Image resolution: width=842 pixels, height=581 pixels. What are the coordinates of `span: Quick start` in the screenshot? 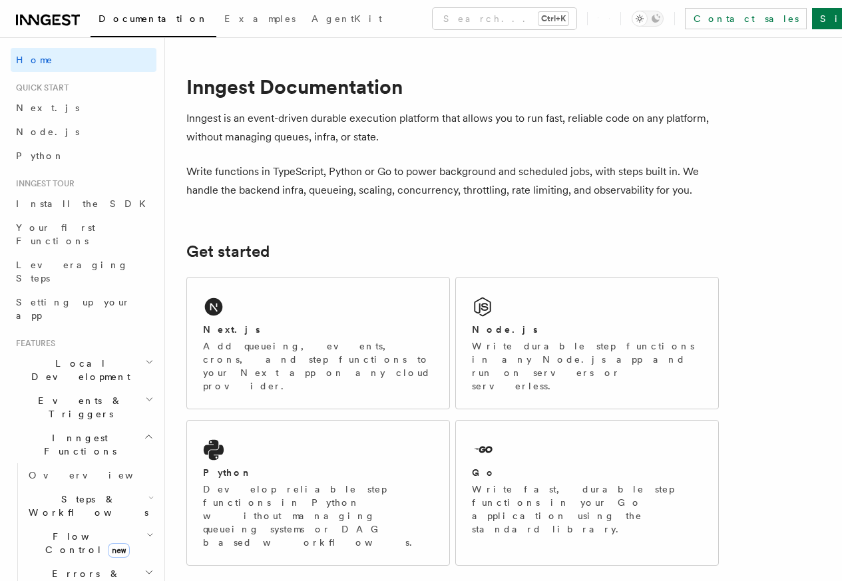 It's located at (39, 88).